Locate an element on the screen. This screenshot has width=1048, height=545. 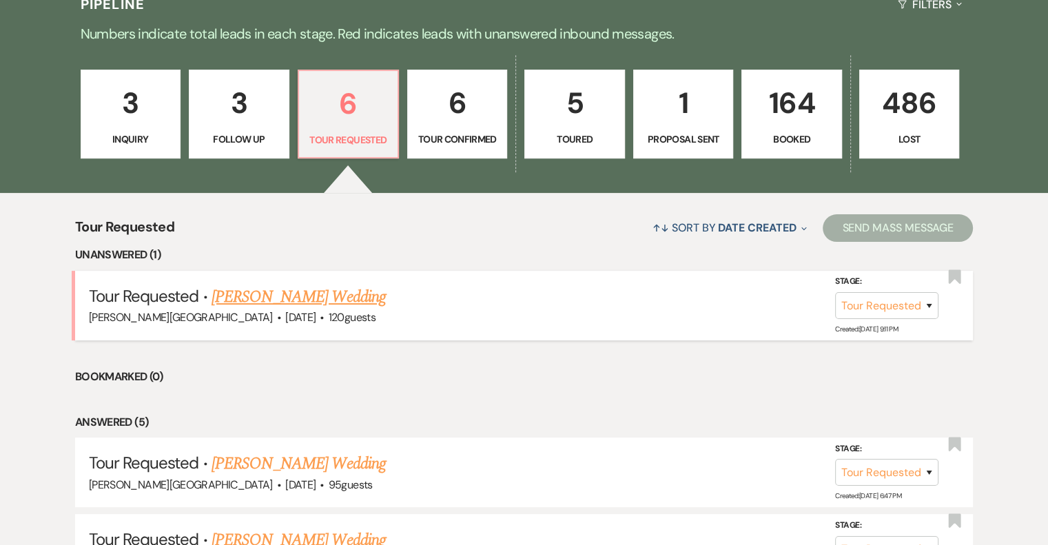
p: 486 is located at coordinates (909, 103).